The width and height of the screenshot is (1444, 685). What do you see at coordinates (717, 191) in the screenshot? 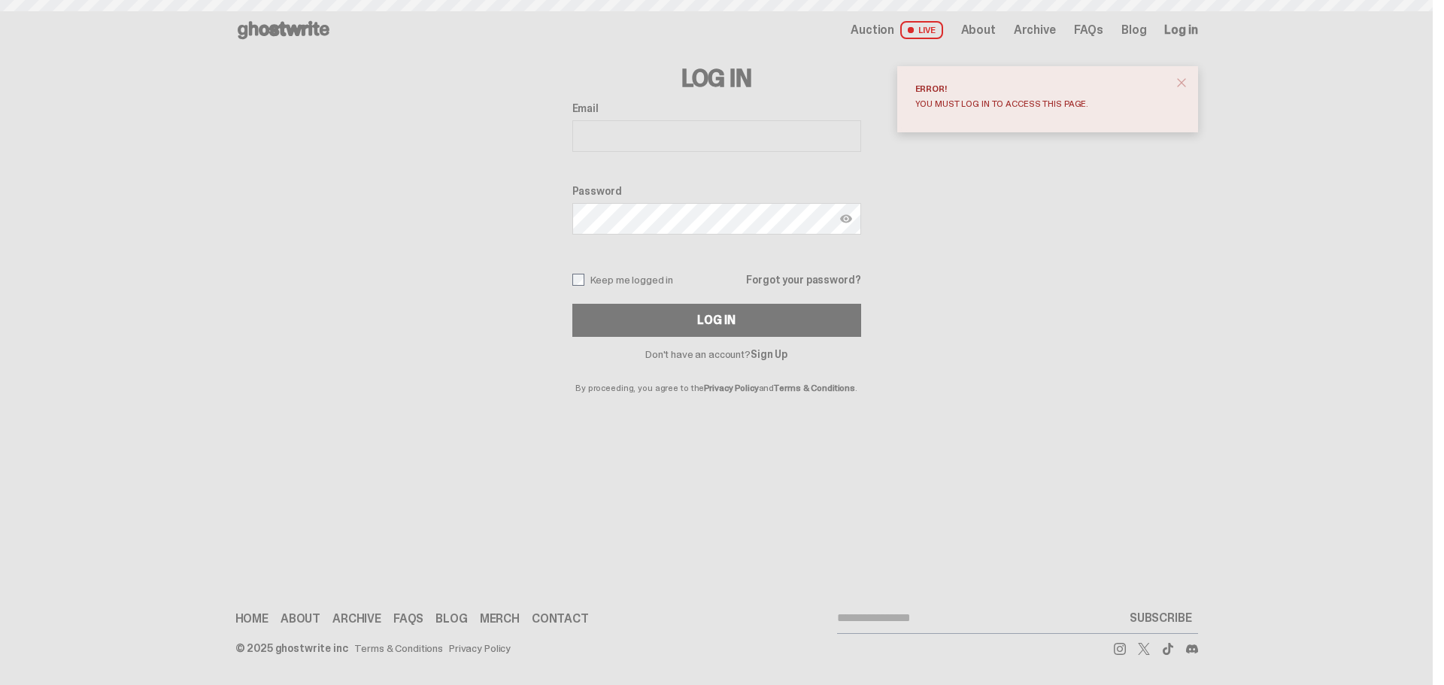
I see `label: Password` at bounding box center [717, 191].